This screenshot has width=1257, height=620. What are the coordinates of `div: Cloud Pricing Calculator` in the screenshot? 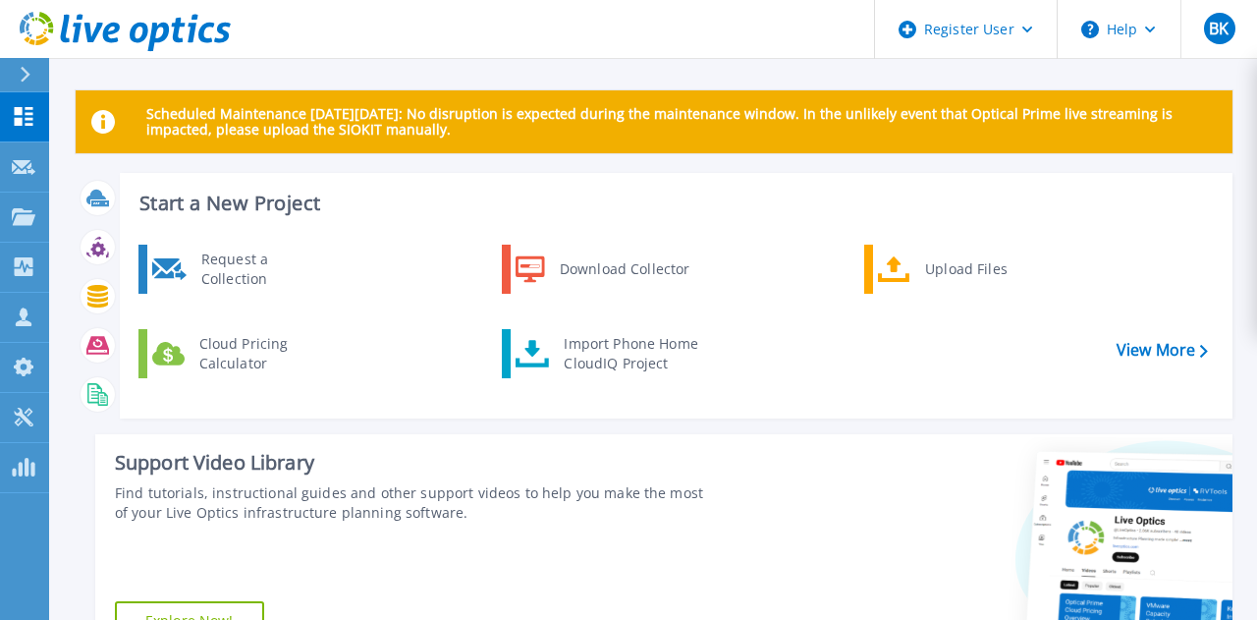 It's located at (262, 354).